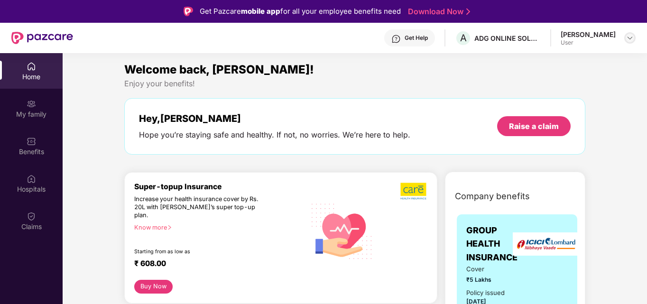  I want to click on div: Get Help, so click(416, 38).